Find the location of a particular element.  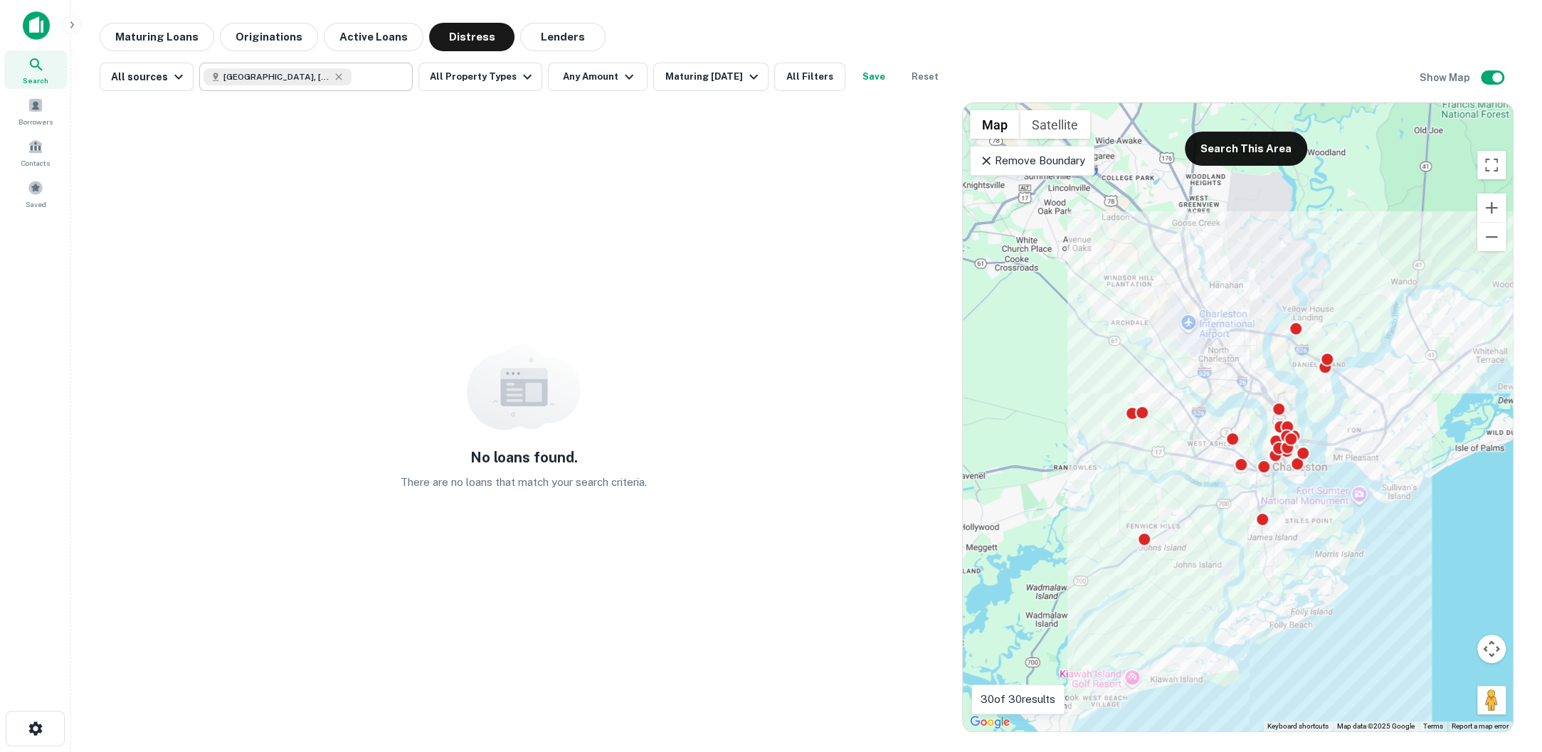

button: Maturing Loans is located at coordinates (157, 37).